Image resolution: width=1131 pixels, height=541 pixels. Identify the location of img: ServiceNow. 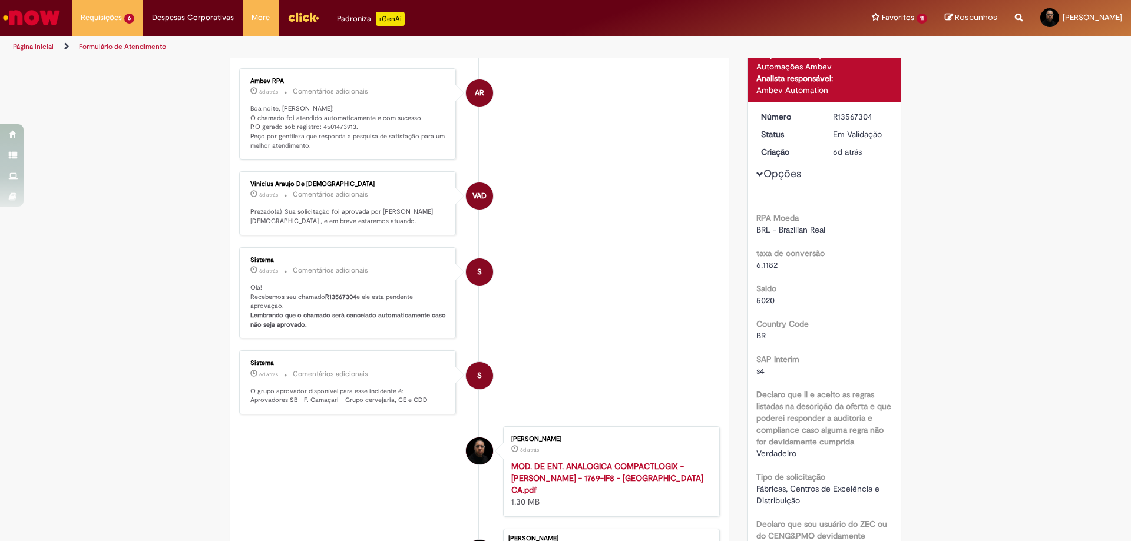
(31, 18).